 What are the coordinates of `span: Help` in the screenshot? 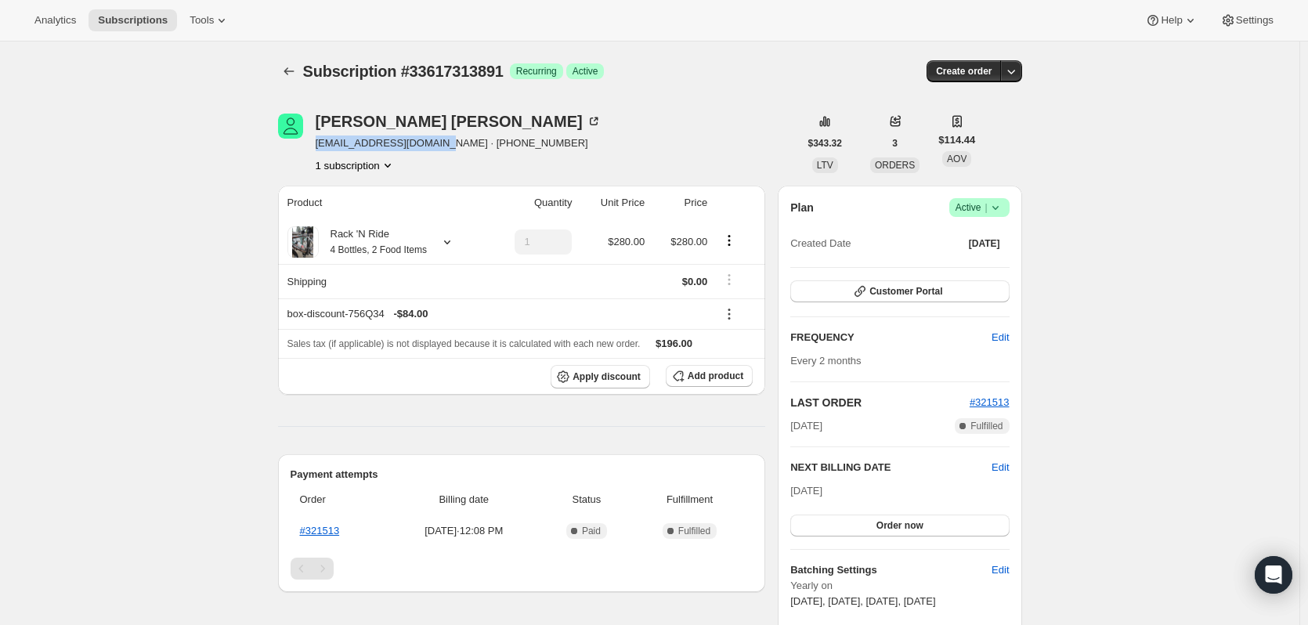 It's located at (1171, 20).